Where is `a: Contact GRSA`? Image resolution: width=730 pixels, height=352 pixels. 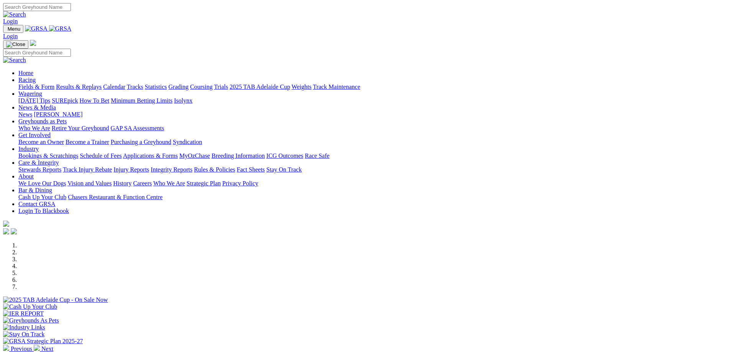
a: Contact GRSA is located at coordinates (37, 204).